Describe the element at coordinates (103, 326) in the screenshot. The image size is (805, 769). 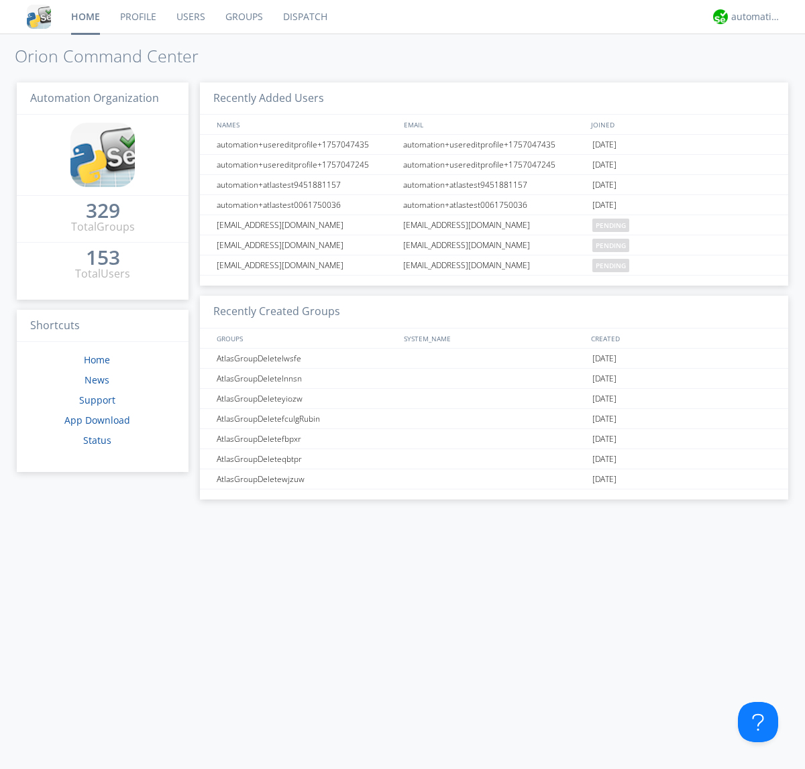
I see `h3: Shortcuts` at that location.